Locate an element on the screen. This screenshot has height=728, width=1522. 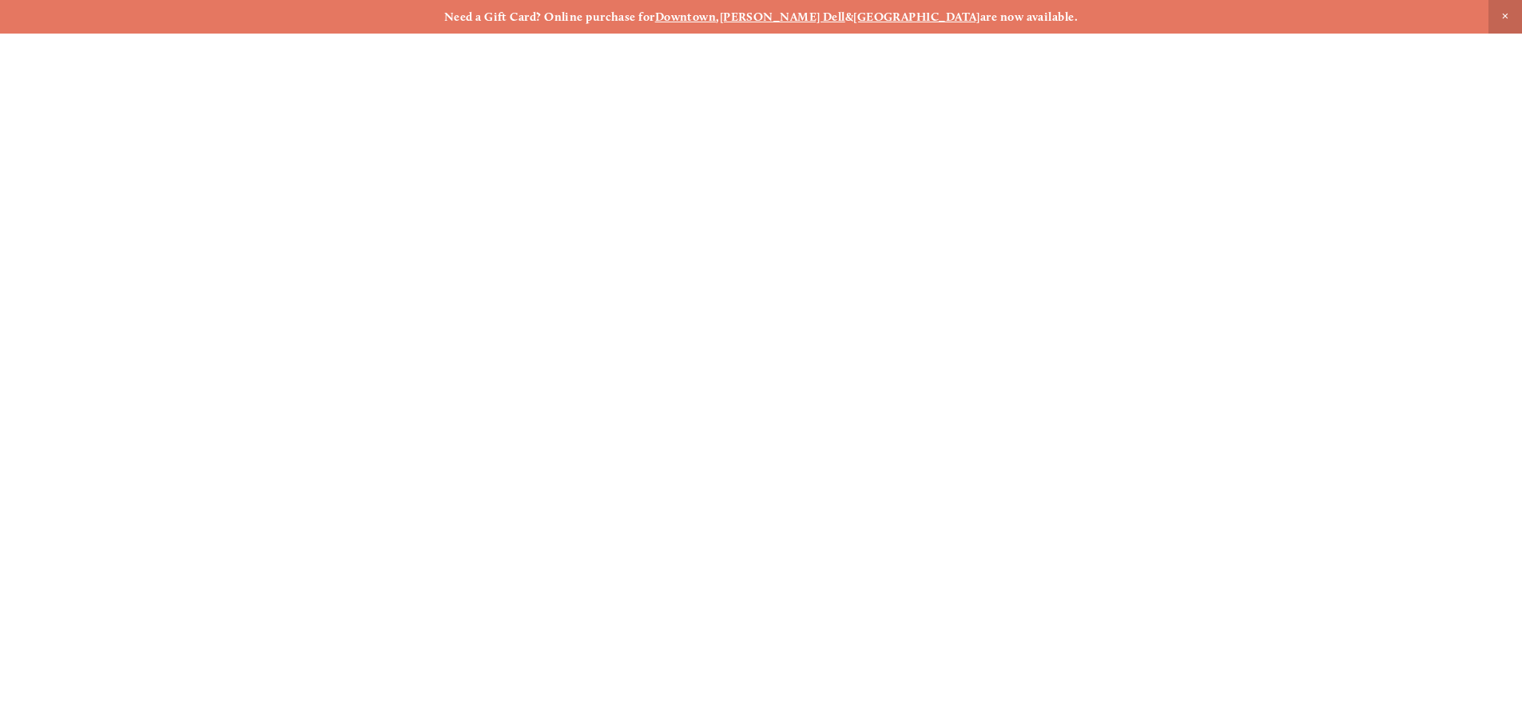
strong: Downtown is located at coordinates (685, 17).